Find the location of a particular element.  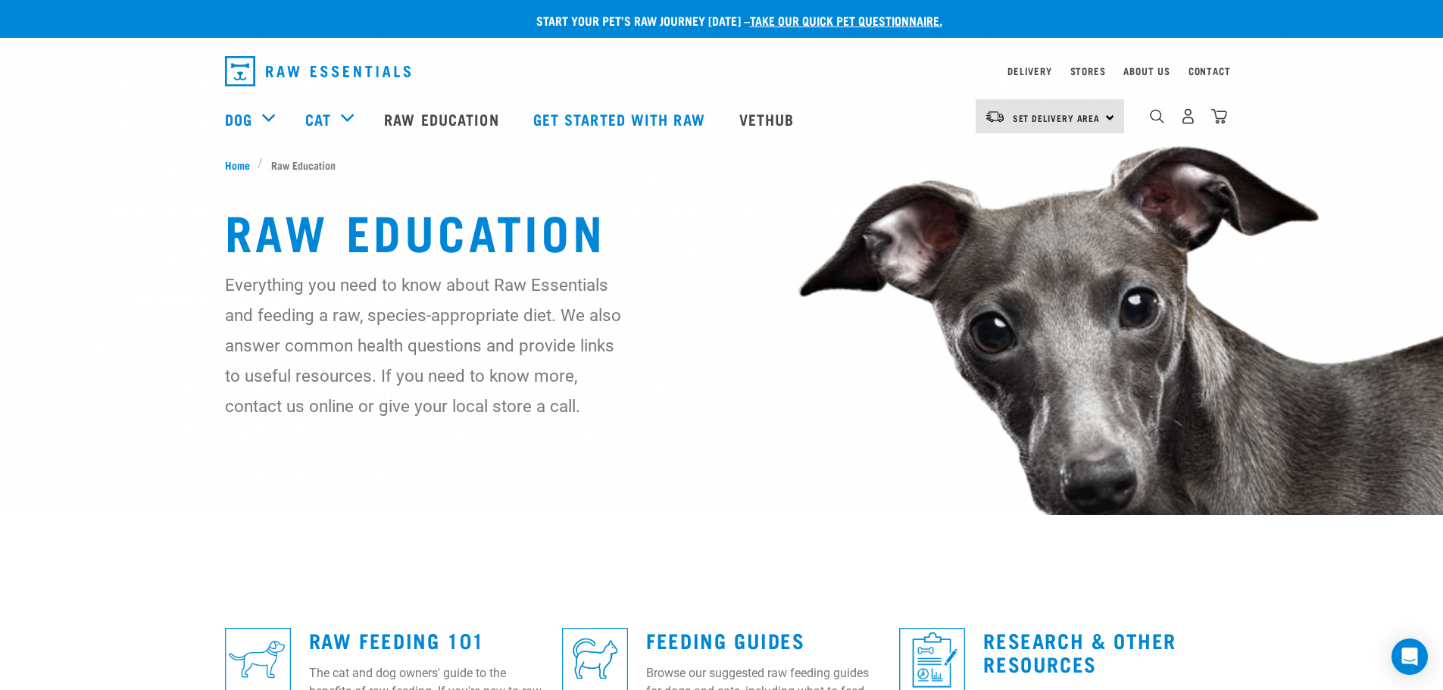

img: home-icon-1@2x.png is located at coordinates (1156, 116).